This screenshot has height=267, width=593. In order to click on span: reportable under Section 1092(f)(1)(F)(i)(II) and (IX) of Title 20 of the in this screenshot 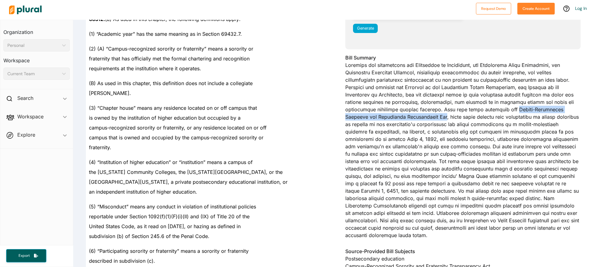, I will do `click(169, 217)`.